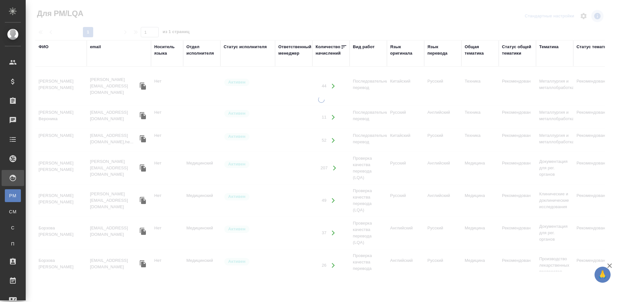 This screenshot has height=302, width=617. I want to click on div: Язык оригинала, so click(406, 50).